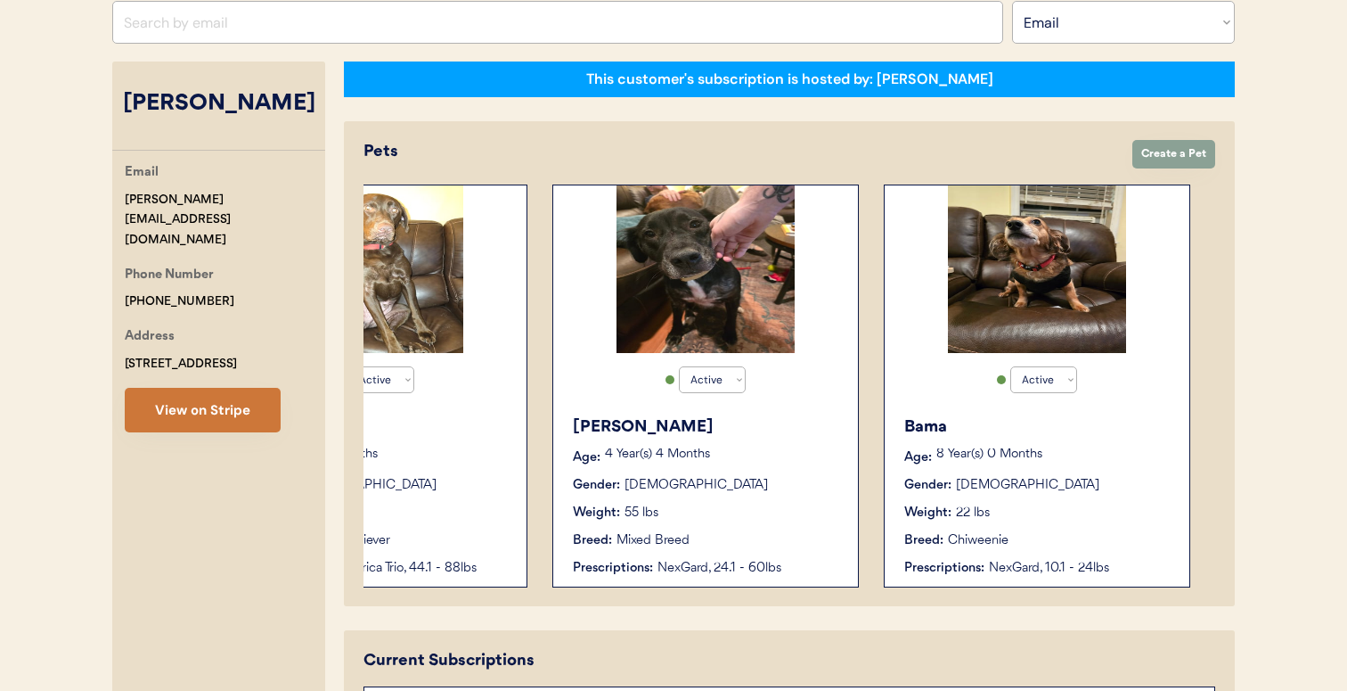 This screenshot has height=691, width=1347. Describe the element at coordinates (202, 410) in the screenshot. I see `button: View on Stripe` at that location.